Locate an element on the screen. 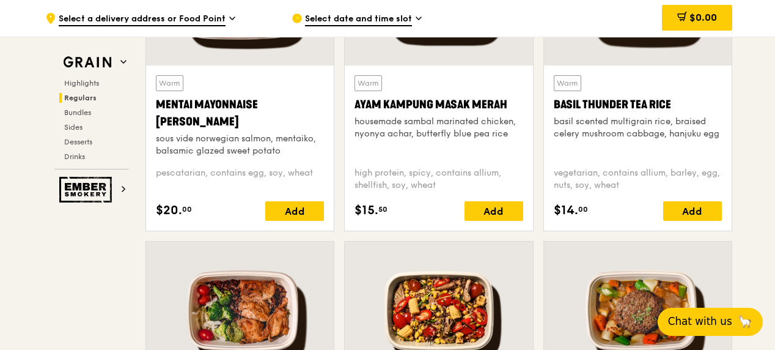 This screenshot has height=350, width=775. span: Desserts is located at coordinates (78, 142).